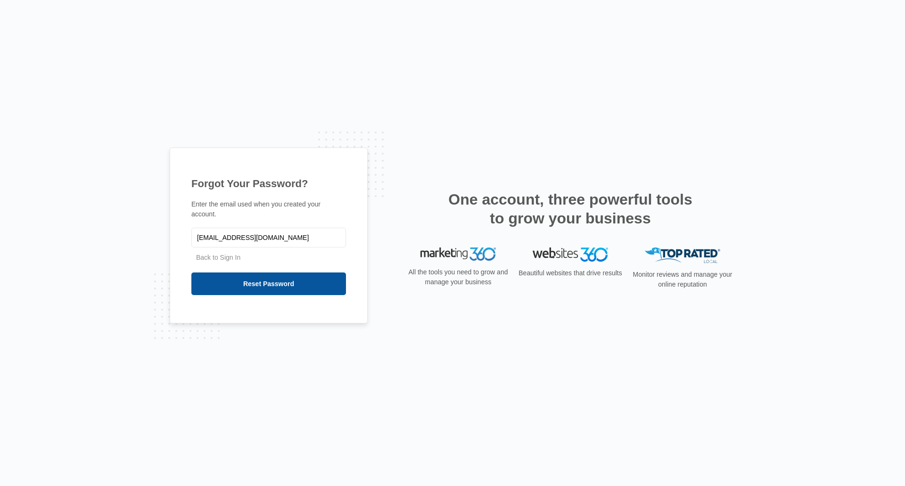 This screenshot has height=486, width=905. I want to click on p: Enter the email used when you created your account., so click(269, 209).